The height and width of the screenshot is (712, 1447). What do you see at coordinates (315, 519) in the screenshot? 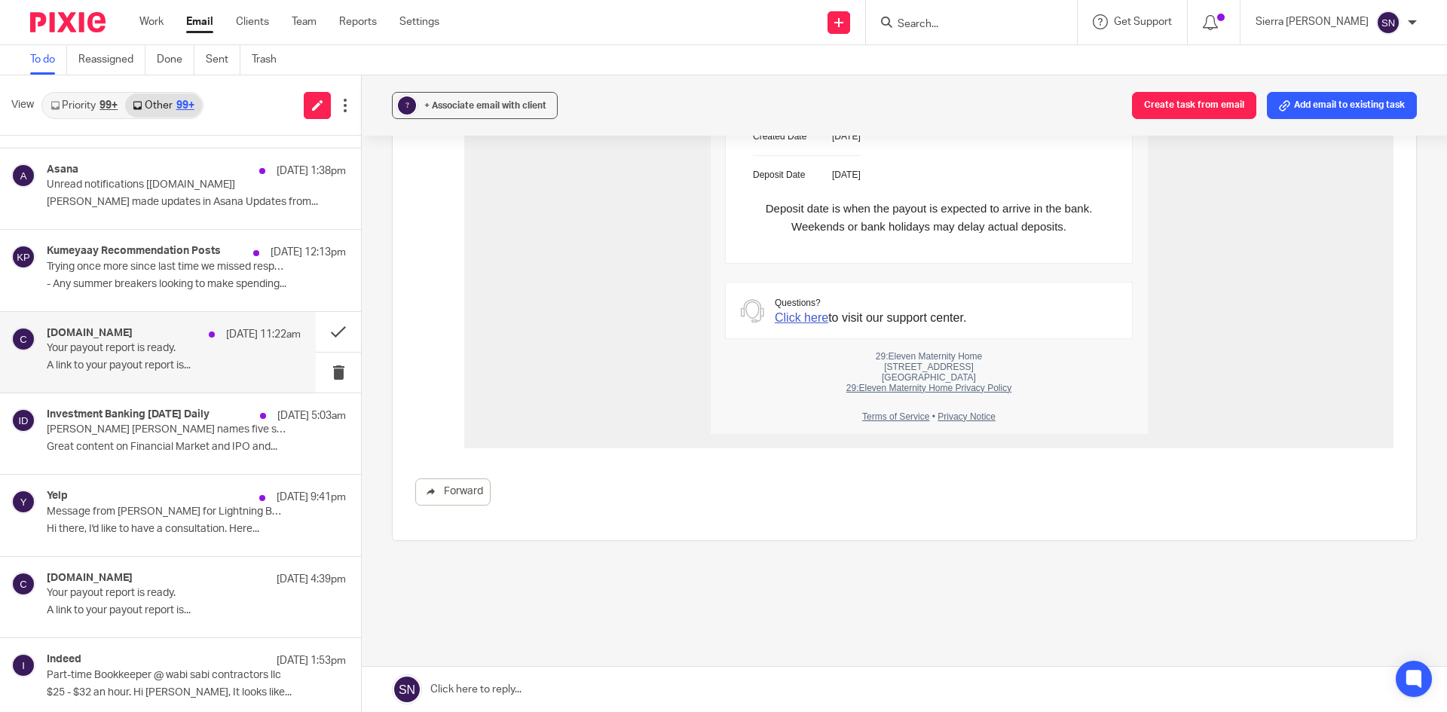
I see `td: Payout ID` at bounding box center [315, 519].